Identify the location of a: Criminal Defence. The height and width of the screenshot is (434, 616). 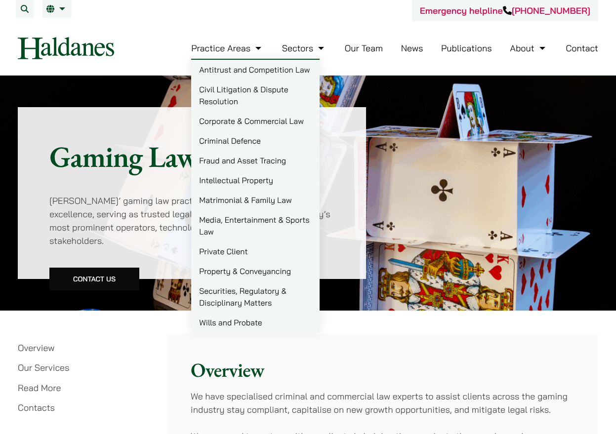
(256, 141).